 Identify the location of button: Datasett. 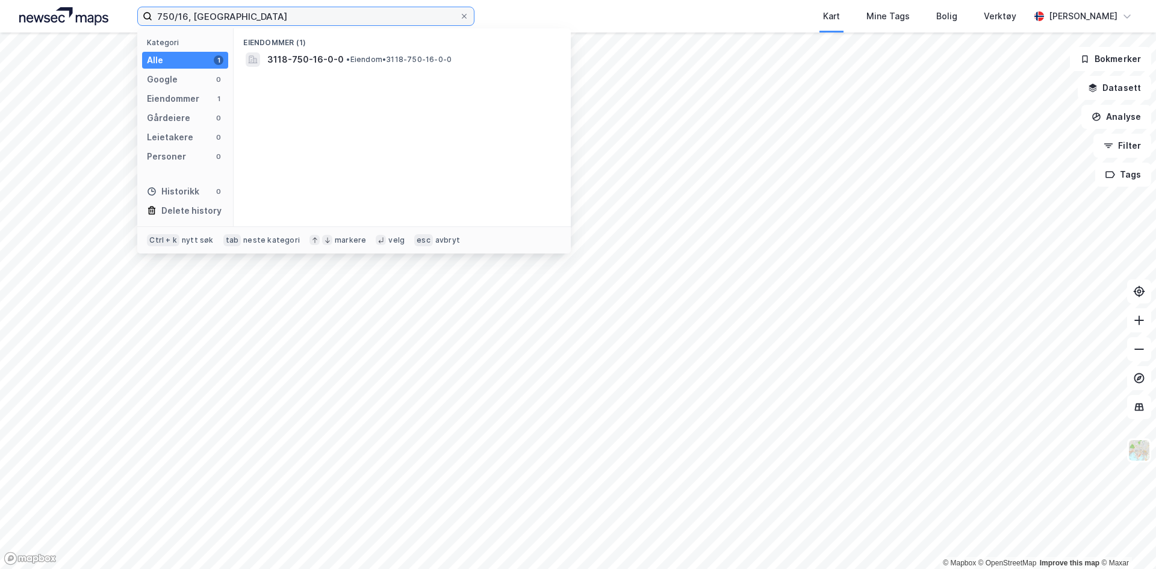
(1114, 88).